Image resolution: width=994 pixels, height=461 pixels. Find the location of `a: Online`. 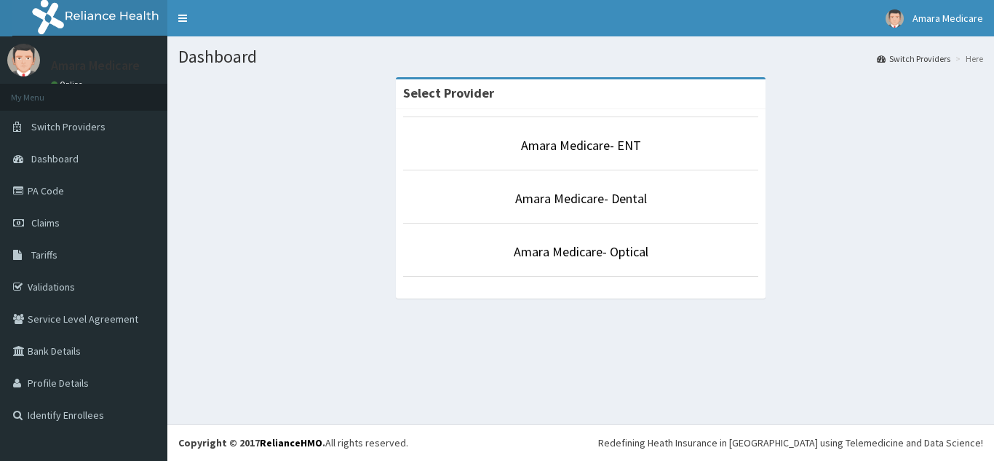

a: Online is located at coordinates (68, 84).